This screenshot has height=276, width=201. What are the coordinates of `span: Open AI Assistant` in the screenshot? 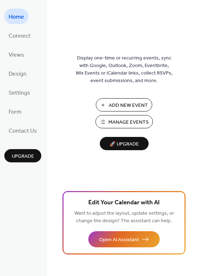 It's located at (119, 240).